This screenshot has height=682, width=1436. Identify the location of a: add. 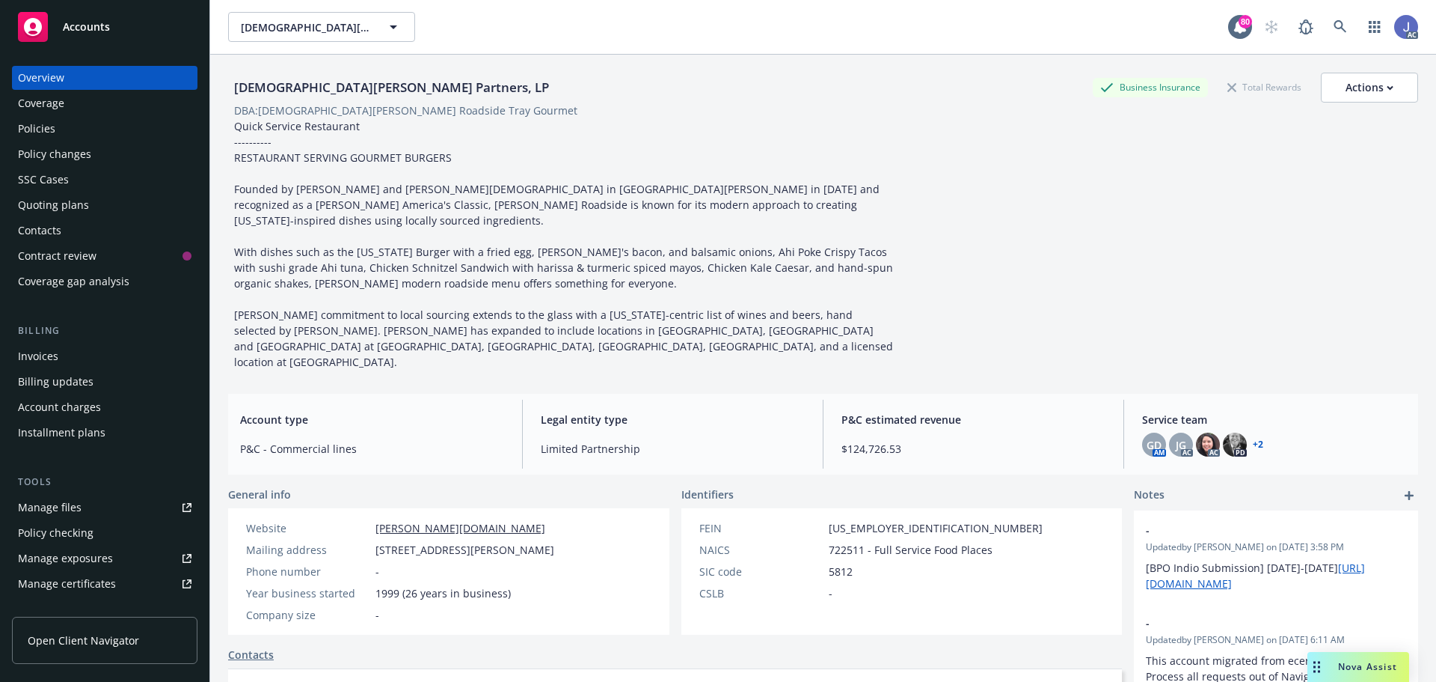
(1410, 495).